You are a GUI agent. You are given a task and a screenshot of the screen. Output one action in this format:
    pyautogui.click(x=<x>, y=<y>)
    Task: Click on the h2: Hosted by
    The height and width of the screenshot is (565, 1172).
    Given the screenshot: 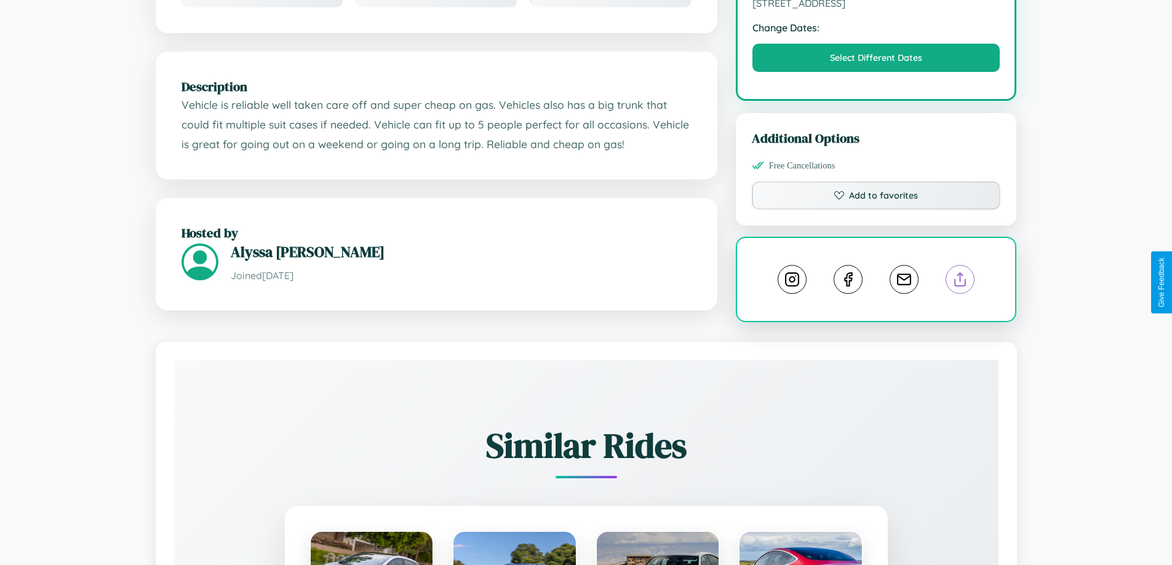 What is the action you would take?
    pyautogui.click(x=436, y=233)
    